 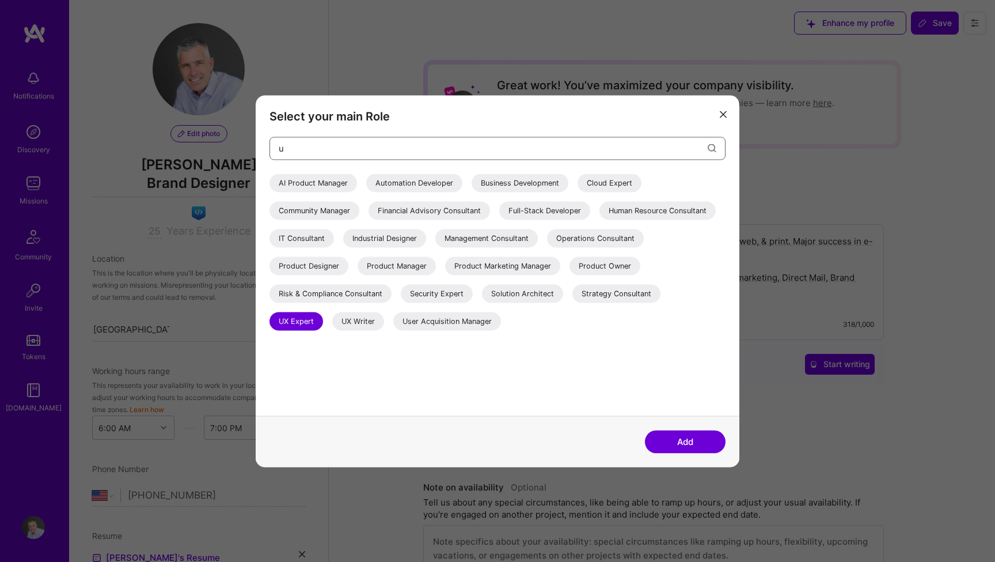 I want to click on div: Operations Consultant, so click(x=596, y=238).